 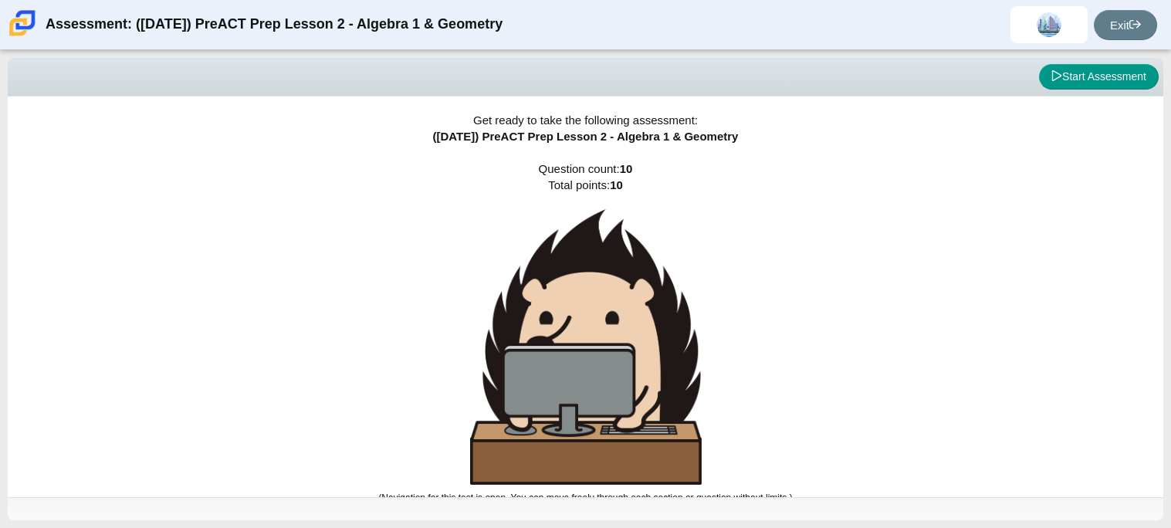 What do you see at coordinates (585, 498) in the screenshot?
I see `small: (Navigation for this test is open. You can move freely through each section or question without l...` at bounding box center [585, 498].